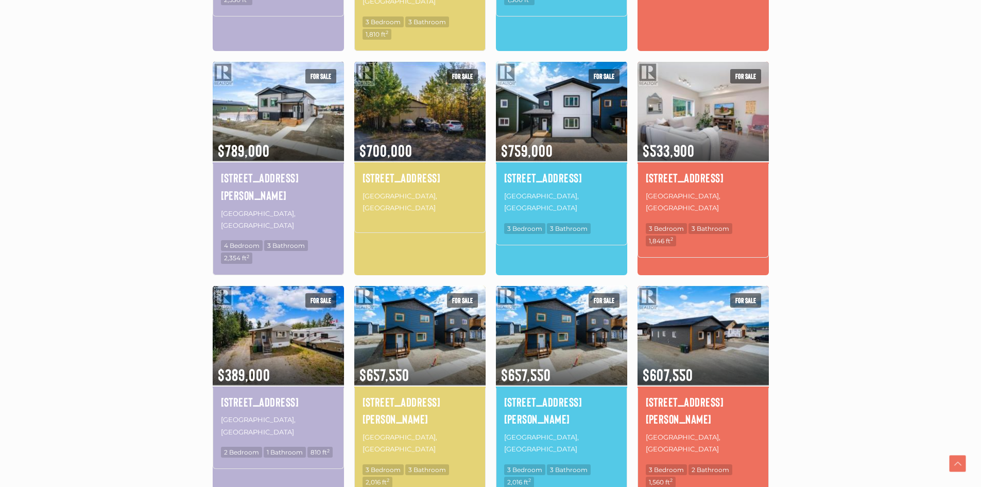 The image size is (981, 487). Describe the element at coordinates (703, 111) in the screenshot. I see `img: 20-92 ISKOOT CRESCENT, Whitehorse, Yukon` at that location.